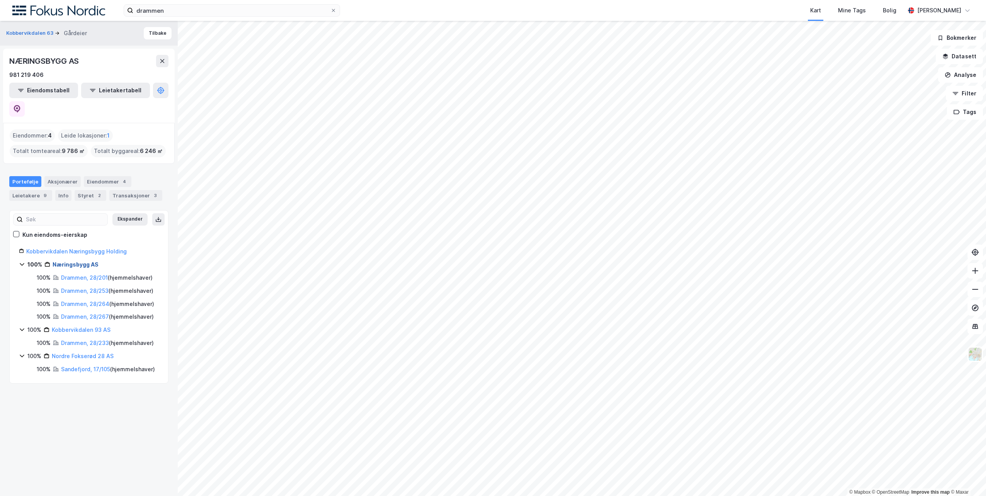  What do you see at coordinates (55, 235) in the screenshot?
I see `div: Kun eiendoms-eierskap` at bounding box center [55, 235].